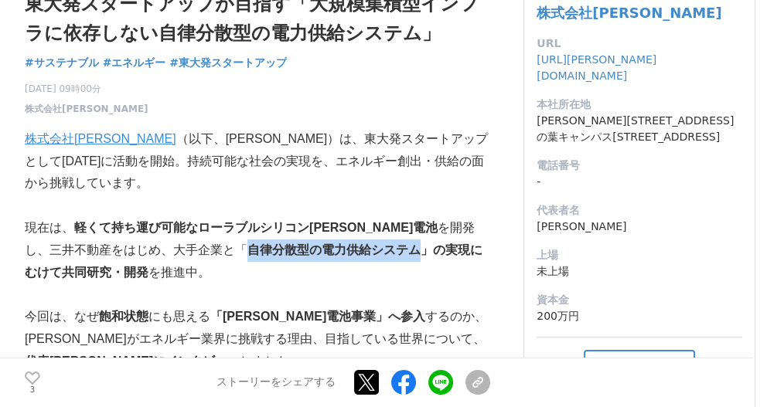 This screenshot has width=784, height=407. I want to click on p: 現在は、 を開発し、三井不動産をはじめ、大手企業と「 を推進中。, so click(257, 250).